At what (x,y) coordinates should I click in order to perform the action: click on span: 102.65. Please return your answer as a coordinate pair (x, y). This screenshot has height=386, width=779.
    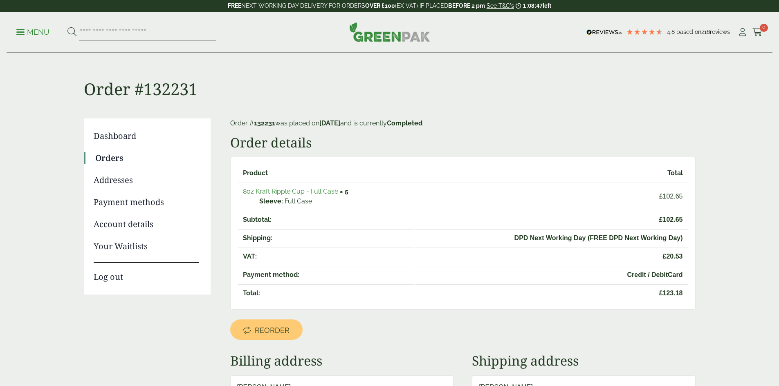
    Looking at the image, I should click on (551, 220).